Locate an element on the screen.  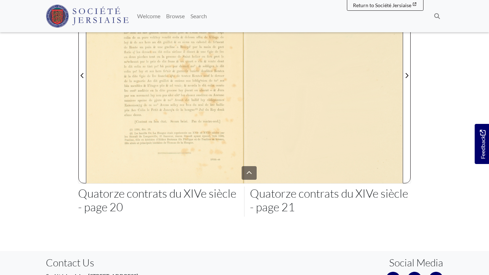
a: Browse is located at coordinates (175, 16).